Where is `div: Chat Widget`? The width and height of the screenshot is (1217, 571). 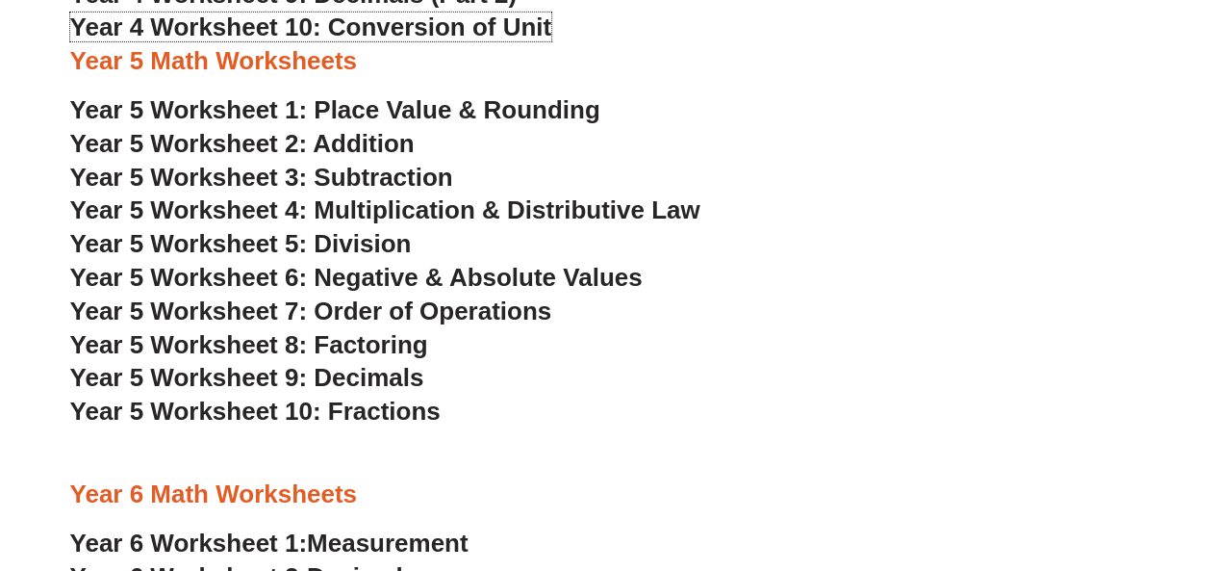 div: Chat Widget is located at coordinates (1056, 462).